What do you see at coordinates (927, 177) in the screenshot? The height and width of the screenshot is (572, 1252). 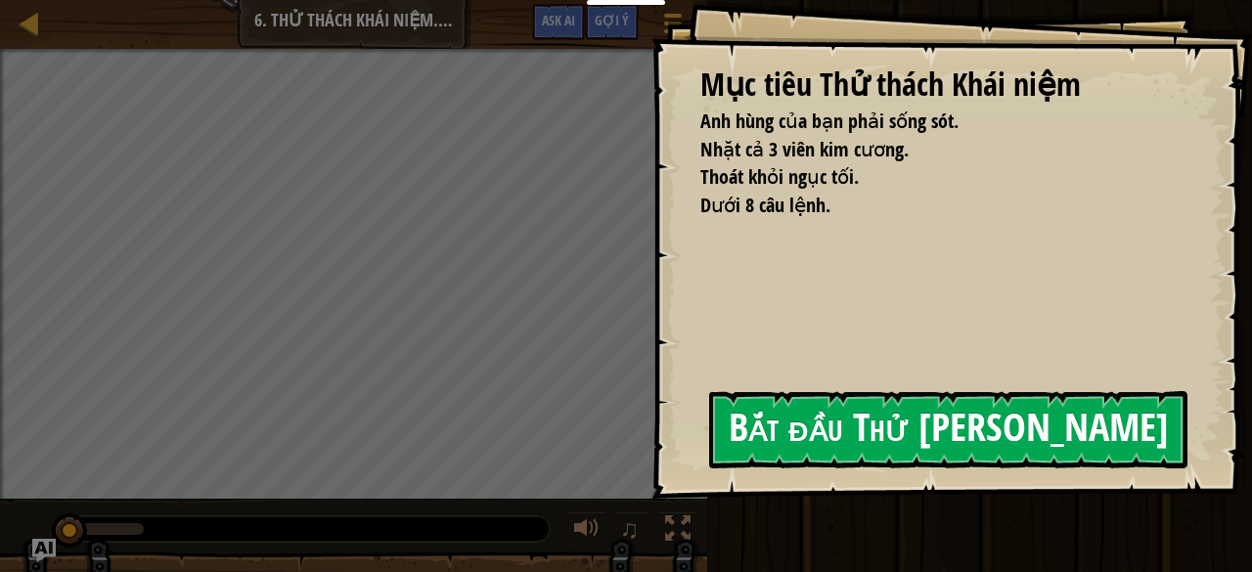 I see `li: Thoát khỏi ngục tối.` at bounding box center [927, 177].